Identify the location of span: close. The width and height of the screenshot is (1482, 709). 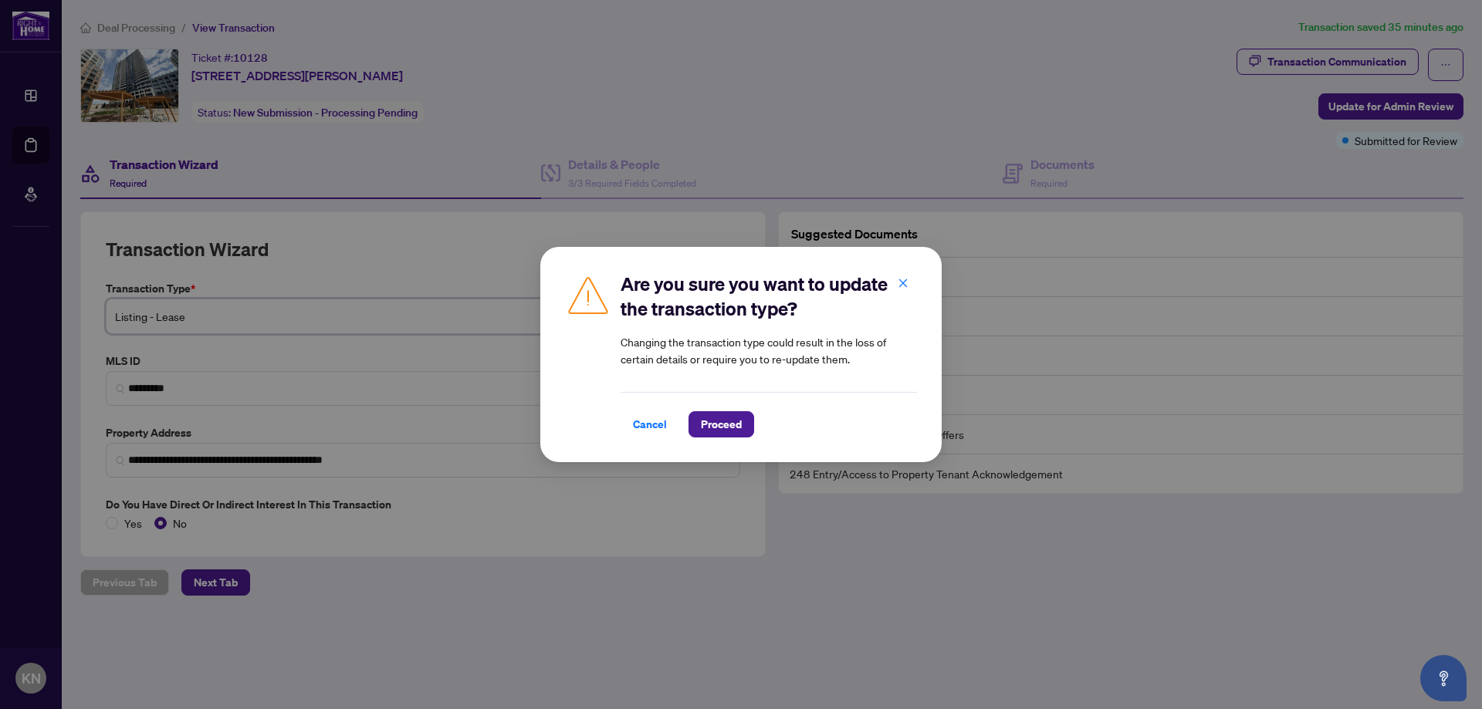
(903, 283).